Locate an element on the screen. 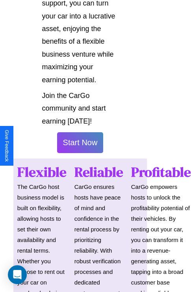 The image size is (191, 292). div: Open Intercom Messenger is located at coordinates (17, 274).